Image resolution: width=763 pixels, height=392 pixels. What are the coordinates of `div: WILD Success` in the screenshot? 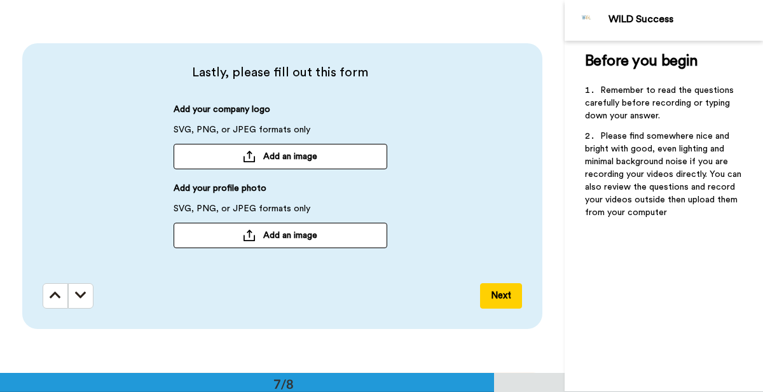 It's located at (686, 19).